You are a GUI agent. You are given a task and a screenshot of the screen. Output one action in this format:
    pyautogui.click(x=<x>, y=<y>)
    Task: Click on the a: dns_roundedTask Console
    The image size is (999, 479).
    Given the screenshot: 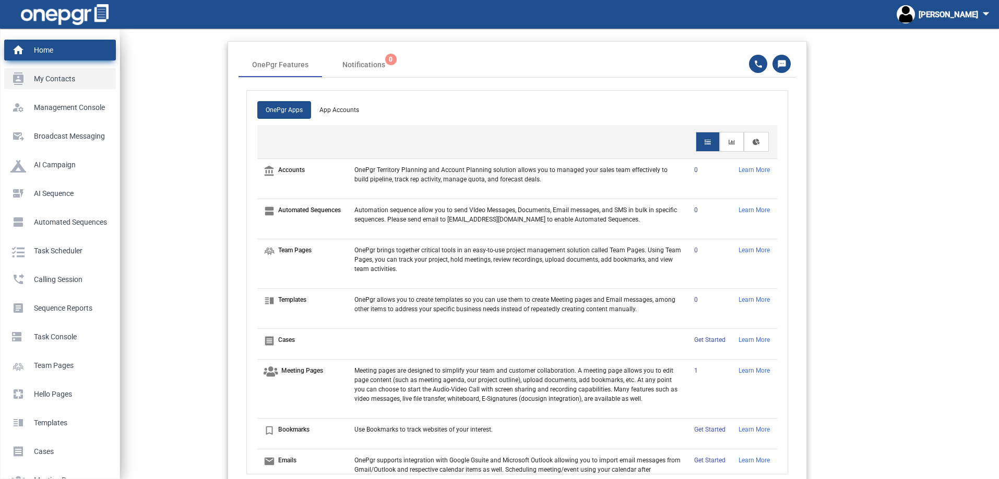 What is the action you would take?
    pyautogui.click(x=60, y=337)
    